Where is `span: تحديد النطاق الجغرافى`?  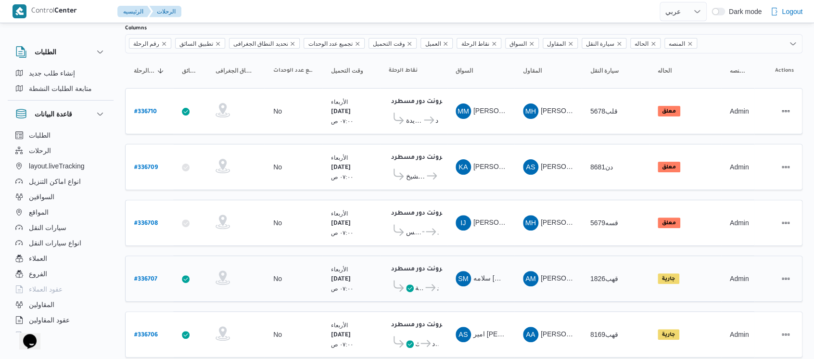
span: تحديد النطاق الجغرافى is located at coordinates (236, 71).